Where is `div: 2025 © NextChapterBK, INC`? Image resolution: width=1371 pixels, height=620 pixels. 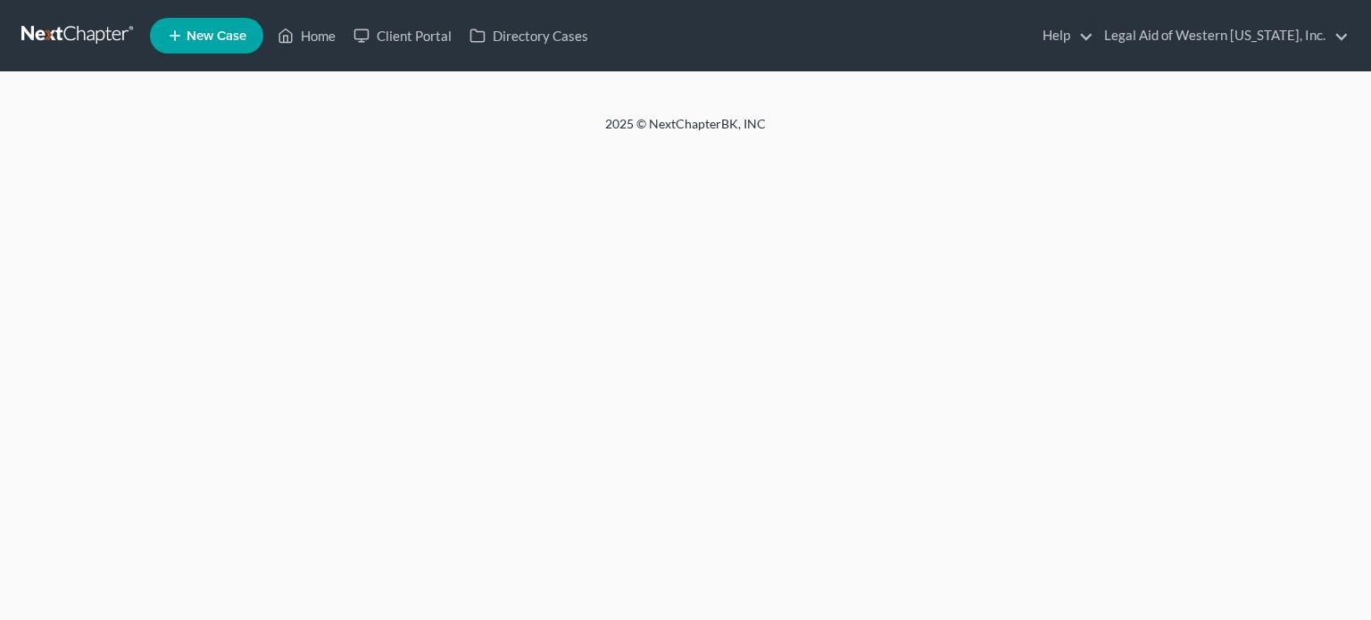
div: 2025 © NextChapterBK, INC is located at coordinates (685, 131).